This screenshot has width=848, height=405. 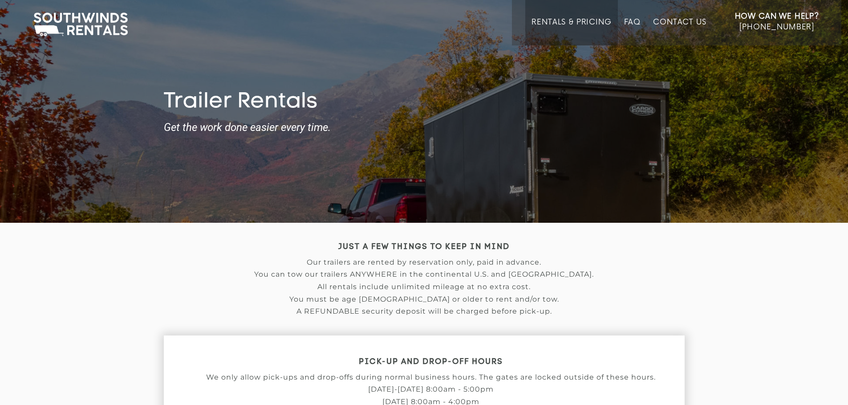 What do you see at coordinates (424, 311) in the screenshot?
I see `p: A REFUNDABLE security deposit will be charged before pick-up.` at bounding box center [424, 311].